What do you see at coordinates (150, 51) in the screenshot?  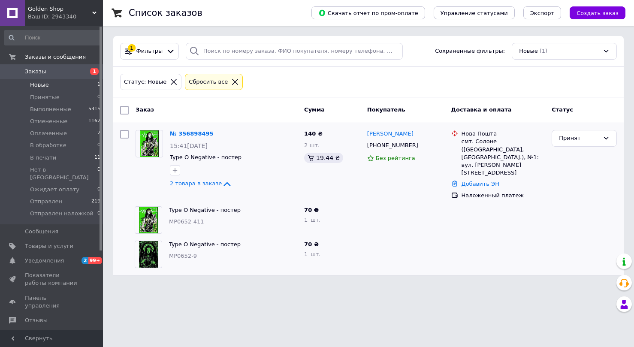 I see `span: Фильтры` at bounding box center [150, 51].